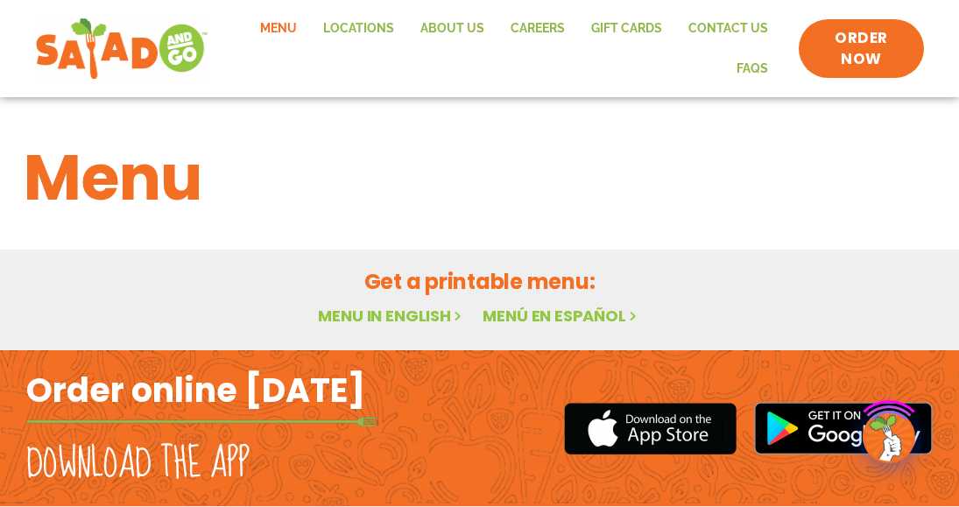 The width and height of the screenshot is (959, 507). Describe the element at coordinates (504, 48) in the screenshot. I see `nav: Menu` at that location.